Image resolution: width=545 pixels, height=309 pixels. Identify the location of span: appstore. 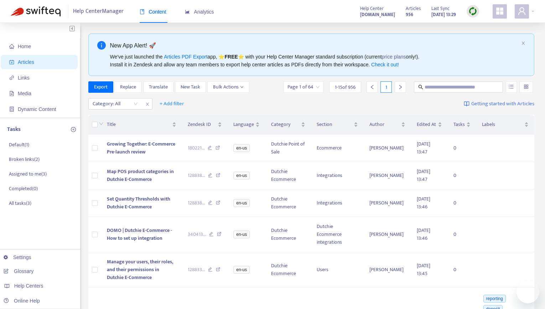
(500, 11).